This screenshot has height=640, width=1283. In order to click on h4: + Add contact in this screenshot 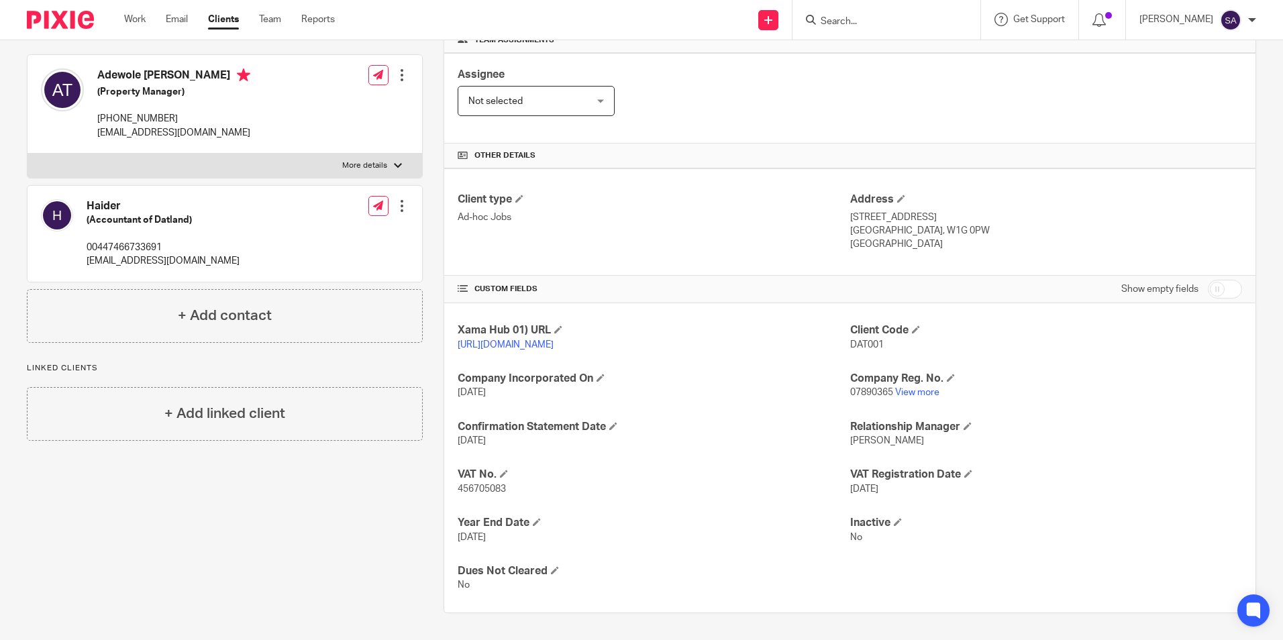, I will do `click(225, 315)`.